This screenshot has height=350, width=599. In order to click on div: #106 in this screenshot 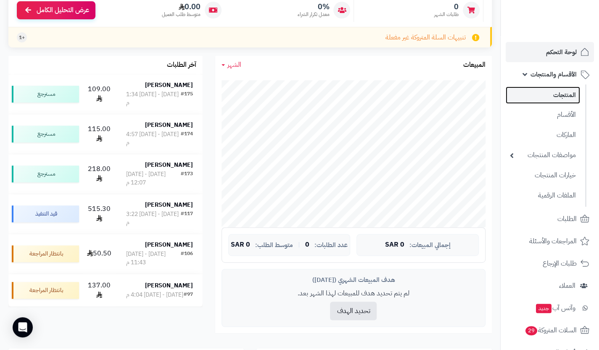, I will do `click(187, 259)`.